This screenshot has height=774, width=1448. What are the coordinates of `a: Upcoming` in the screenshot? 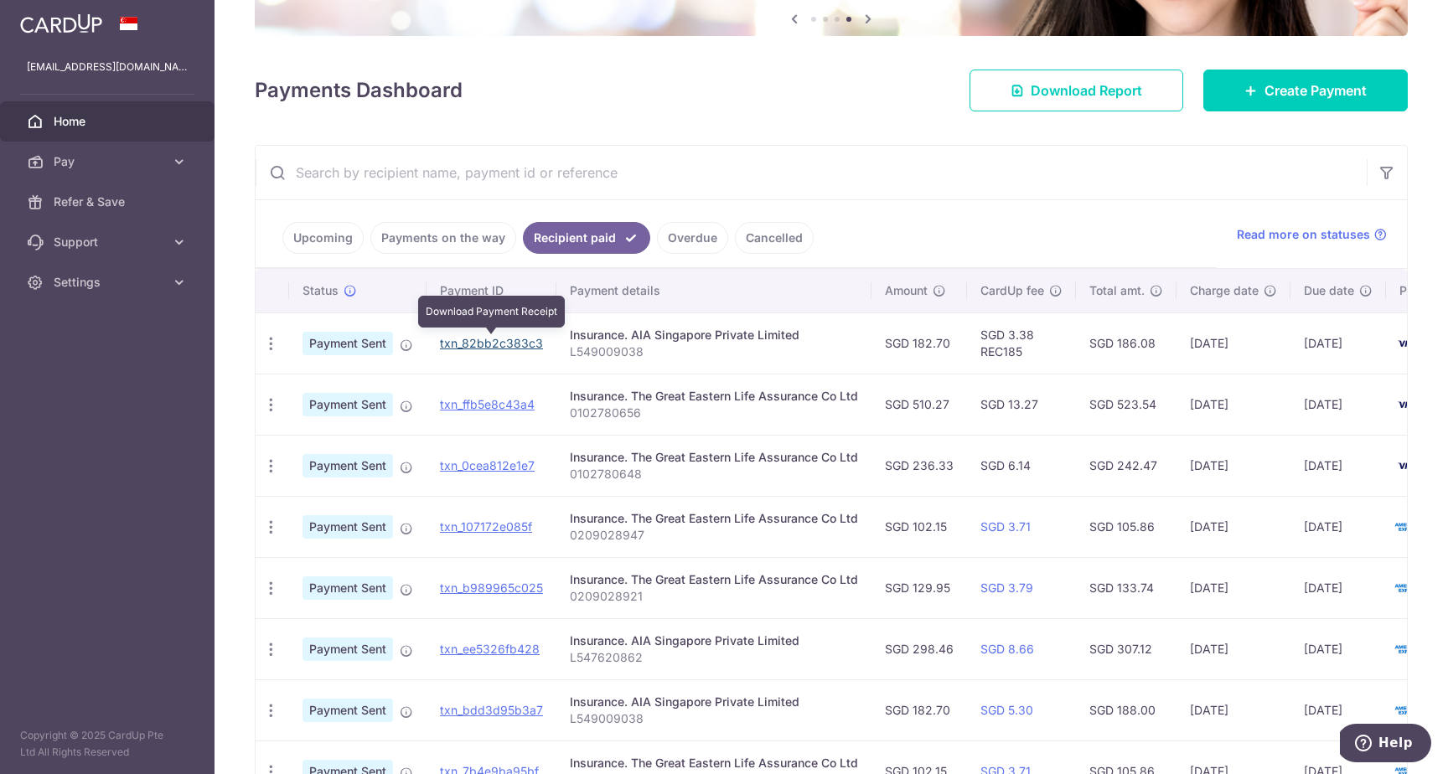 It's located at (323, 238).